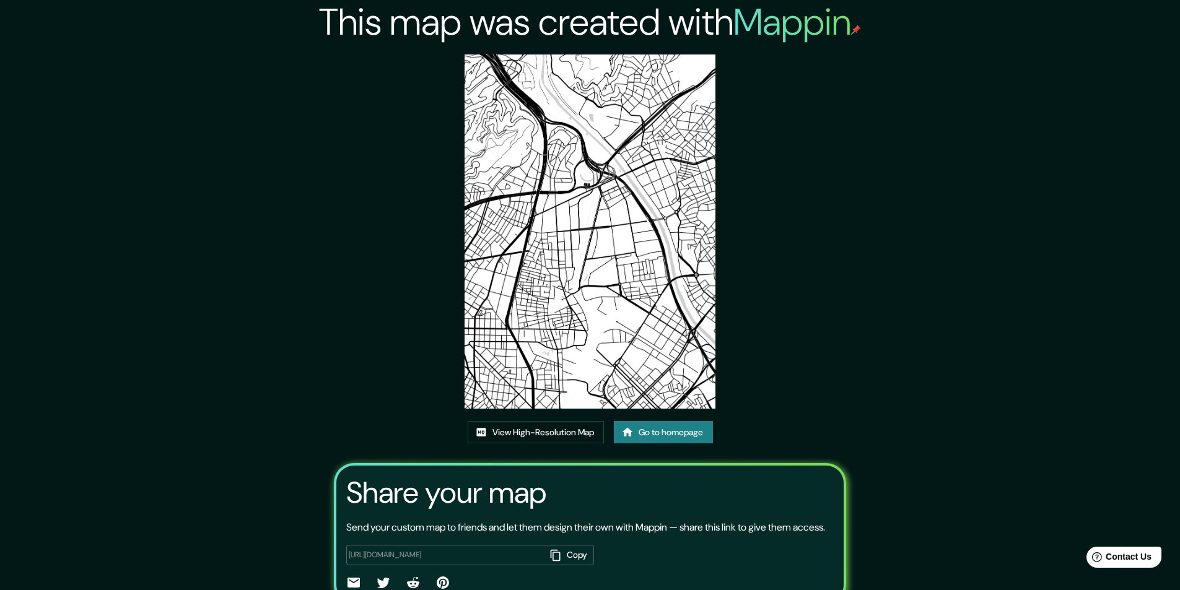  What do you see at coordinates (536, 432) in the screenshot?
I see `a: View High-Resolution Map` at bounding box center [536, 432].